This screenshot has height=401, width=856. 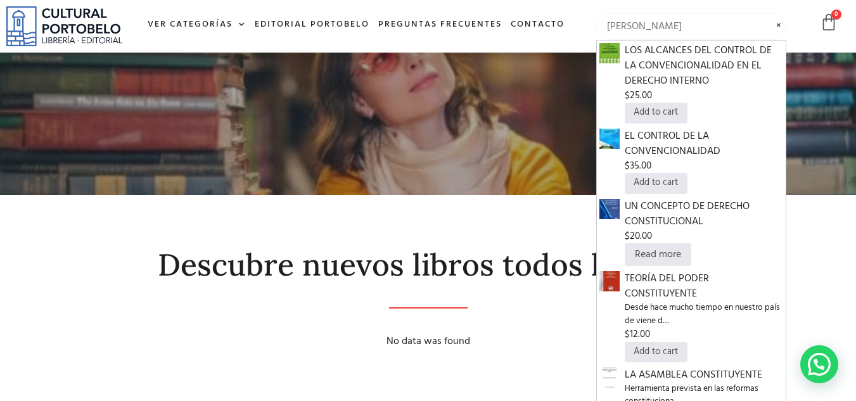 I want to click on a: Ver Categorías, so click(x=196, y=25).